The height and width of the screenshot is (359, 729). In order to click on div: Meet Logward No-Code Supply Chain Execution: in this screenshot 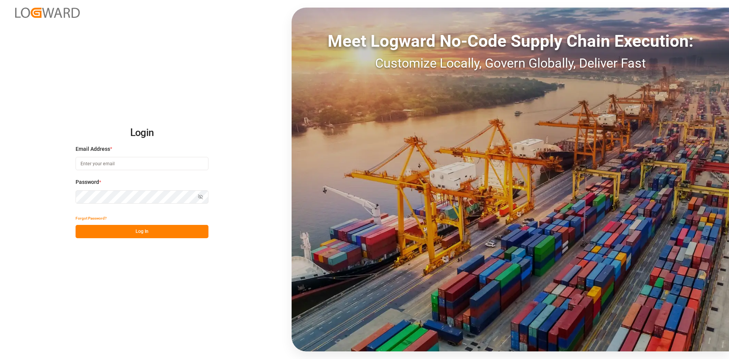, I will do `click(510, 41)`.